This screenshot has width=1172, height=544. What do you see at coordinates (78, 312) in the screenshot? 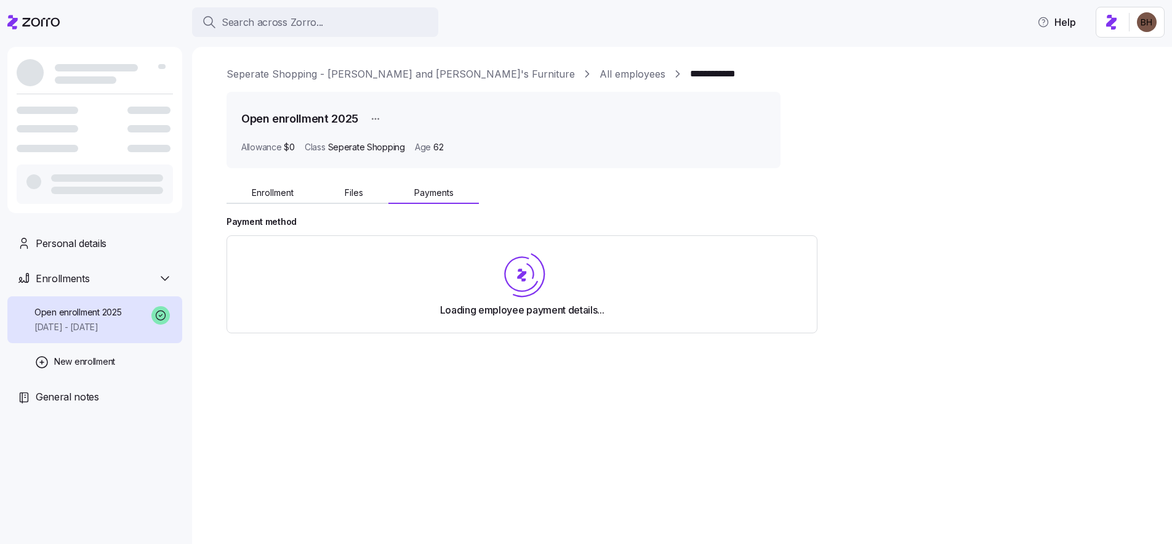
I see `span: Open enrollment 2025` at bounding box center [78, 312].